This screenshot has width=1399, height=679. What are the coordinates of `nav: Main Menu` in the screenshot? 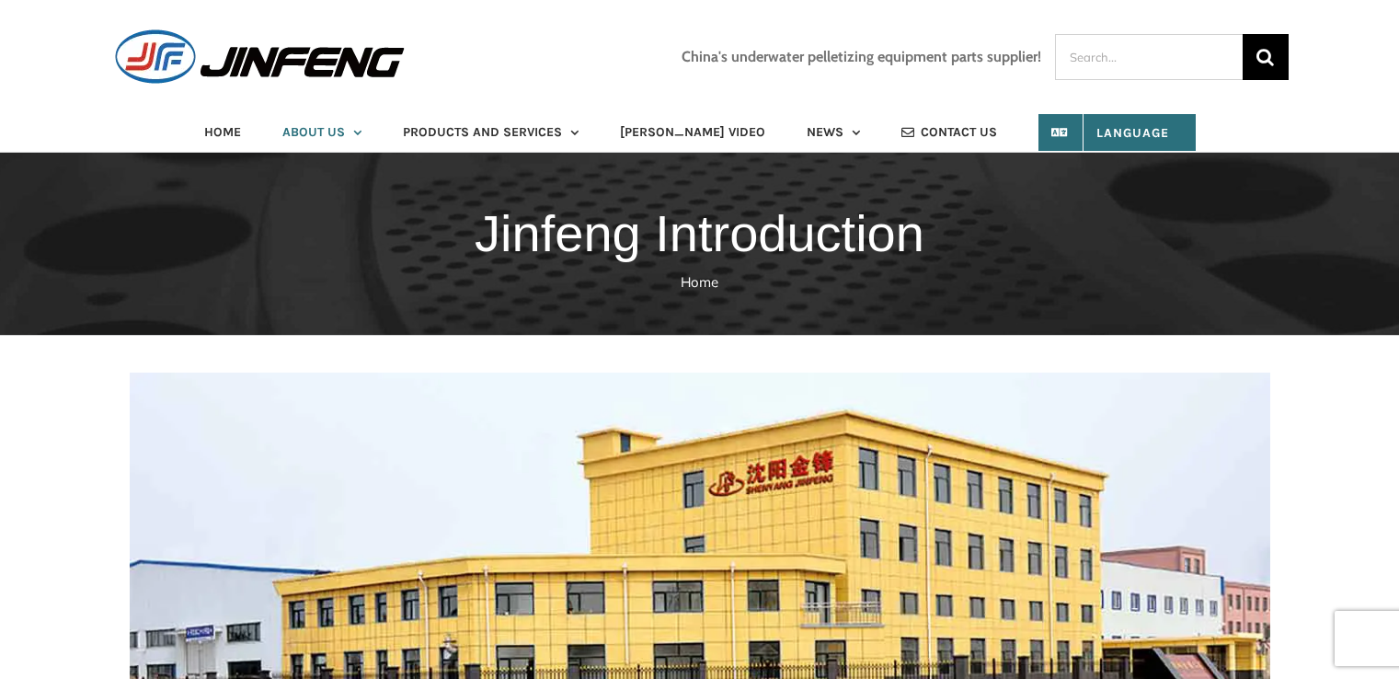 It's located at (700, 132).